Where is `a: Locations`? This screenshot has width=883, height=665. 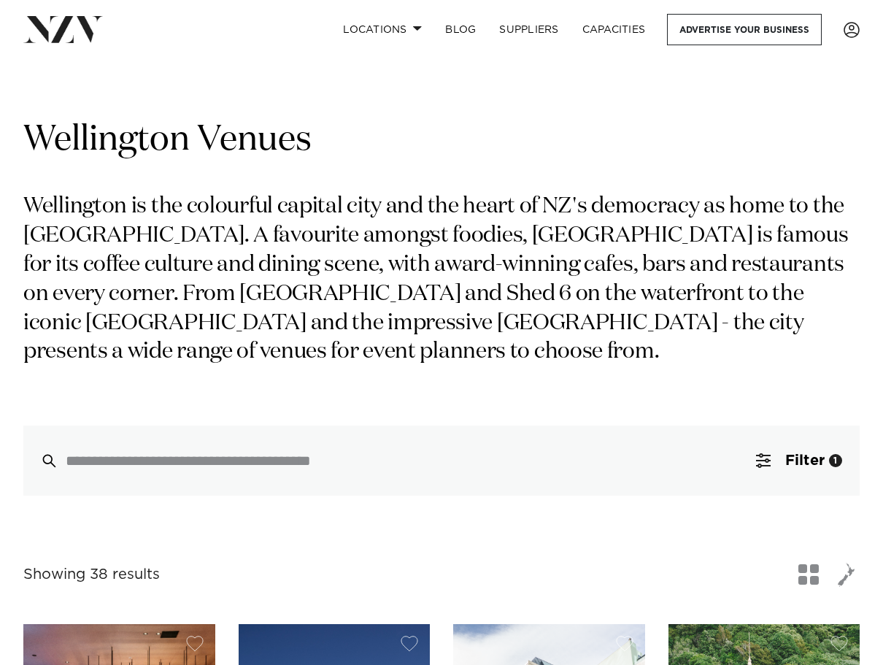 a: Locations is located at coordinates (383, 29).